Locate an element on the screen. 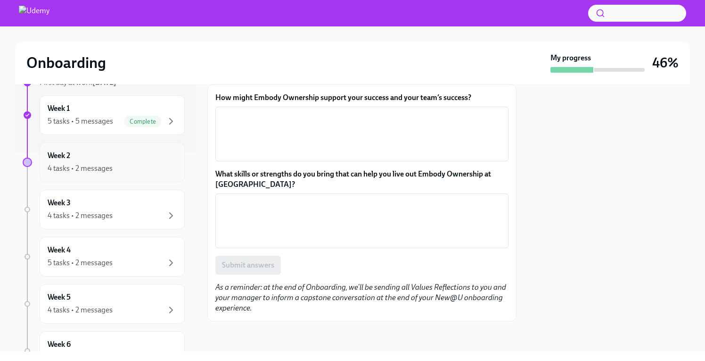 The height and width of the screenshot is (361, 705). a: Week 24 tasks • 2 messages is located at coordinates (104, 162).